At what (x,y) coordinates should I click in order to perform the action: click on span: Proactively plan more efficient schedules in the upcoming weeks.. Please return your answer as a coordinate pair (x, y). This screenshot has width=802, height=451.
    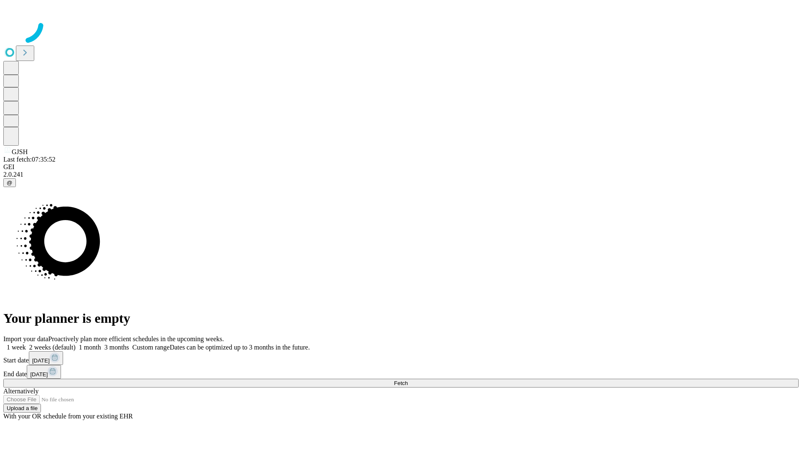
    Looking at the image, I should click on (136, 339).